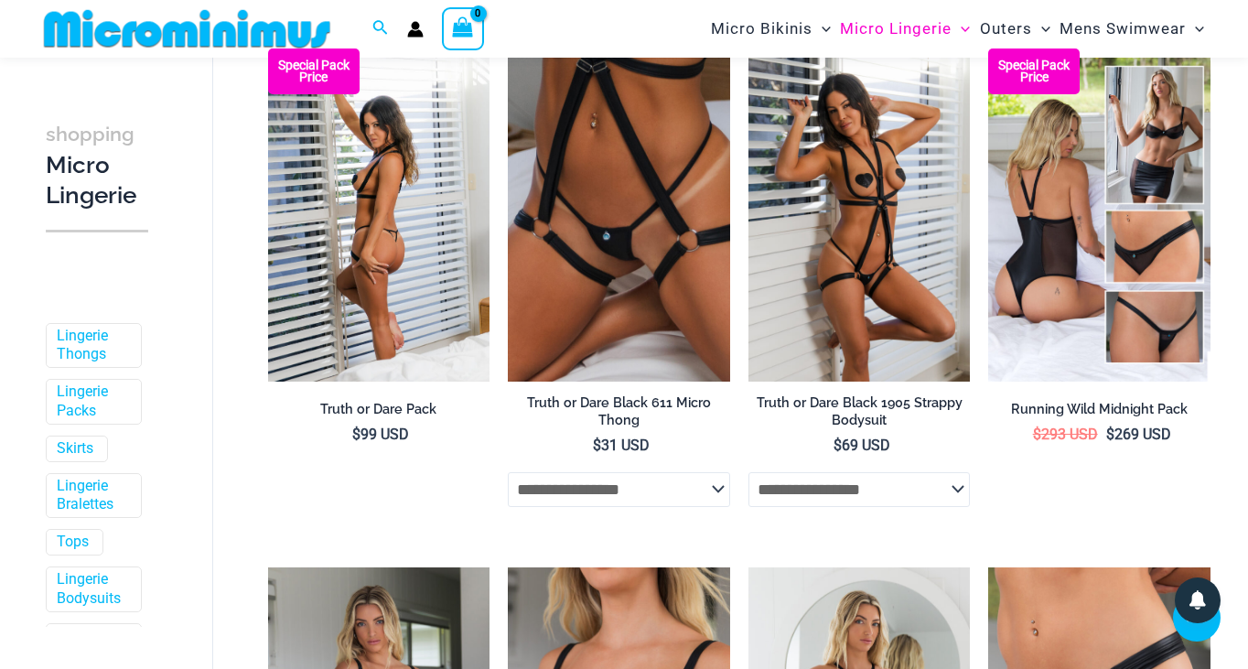 This screenshot has width=1248, height=669. I want to click on a: Mens SwimwearMenu ToggleMenu Toggle, so click(1132, 28).